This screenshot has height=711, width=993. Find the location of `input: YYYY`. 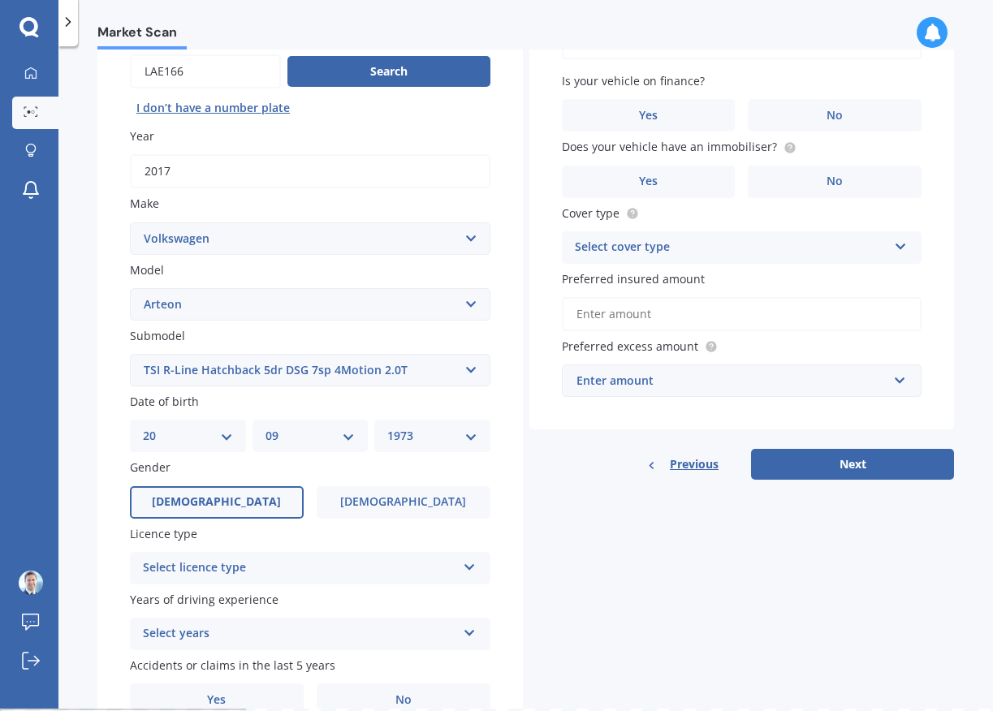

input: YYYY is located at coordinates (310, 171).